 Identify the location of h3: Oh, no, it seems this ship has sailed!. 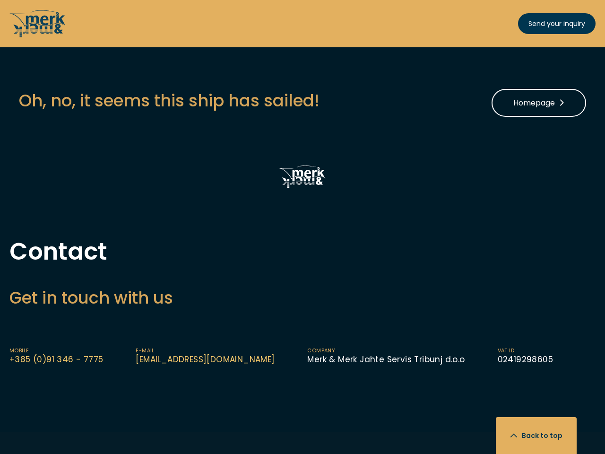
(169, 100).